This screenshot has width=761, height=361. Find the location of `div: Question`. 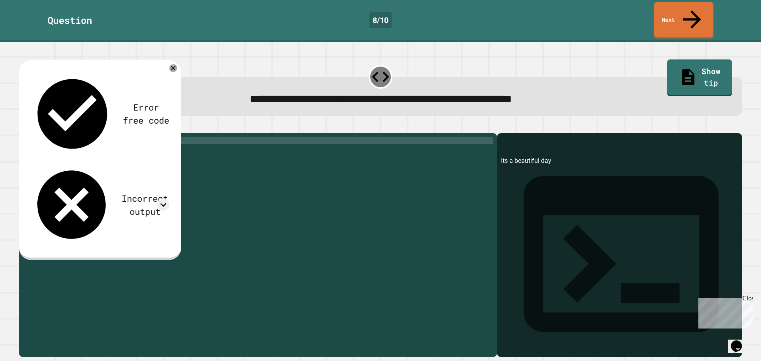

div: Question is located at coordinates (70, 20).